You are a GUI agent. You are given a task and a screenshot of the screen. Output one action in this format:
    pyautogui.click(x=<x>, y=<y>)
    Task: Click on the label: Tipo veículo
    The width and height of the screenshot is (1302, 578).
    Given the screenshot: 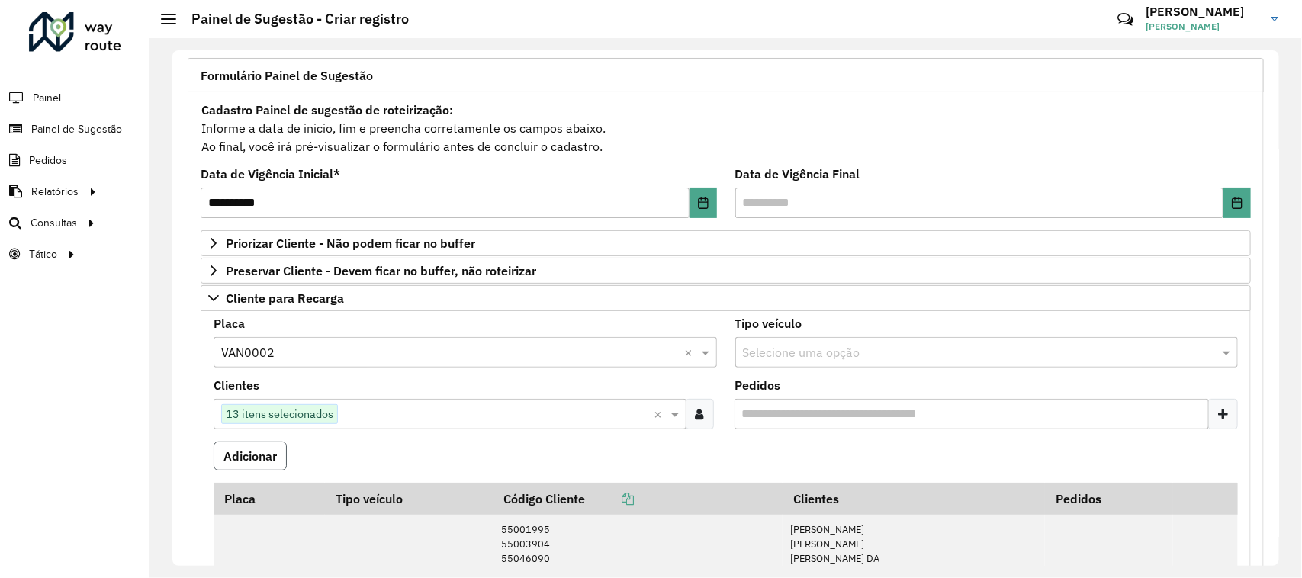 What is the action you would take?
    pyautogui.click(x=769, y=323)
    